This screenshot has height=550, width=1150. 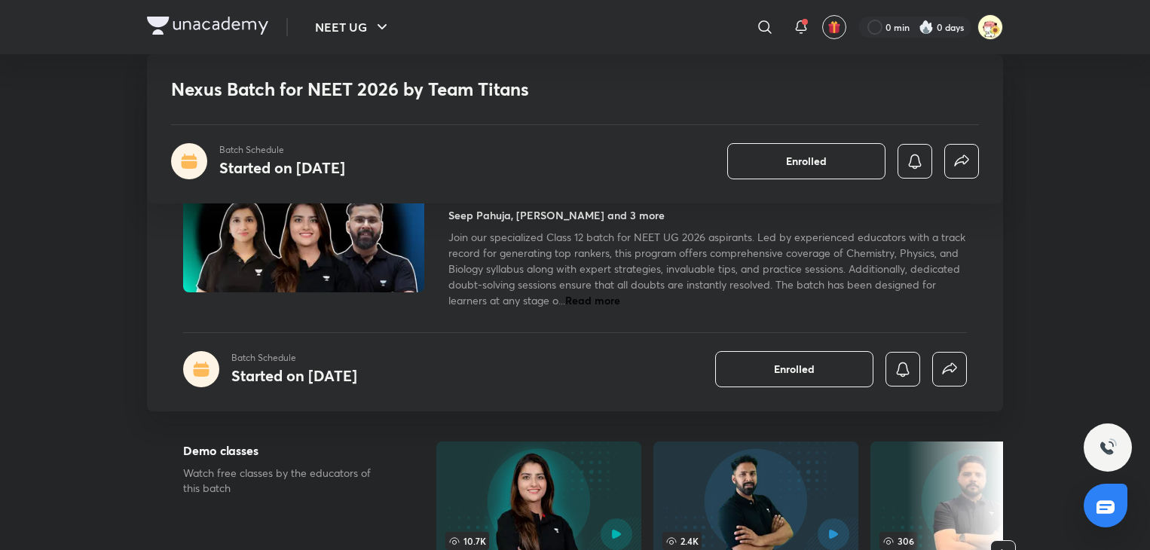 What do you see at coordinates (899, 541) in the screenshot?
I see `span: 306` at bounding box center [899, 541].